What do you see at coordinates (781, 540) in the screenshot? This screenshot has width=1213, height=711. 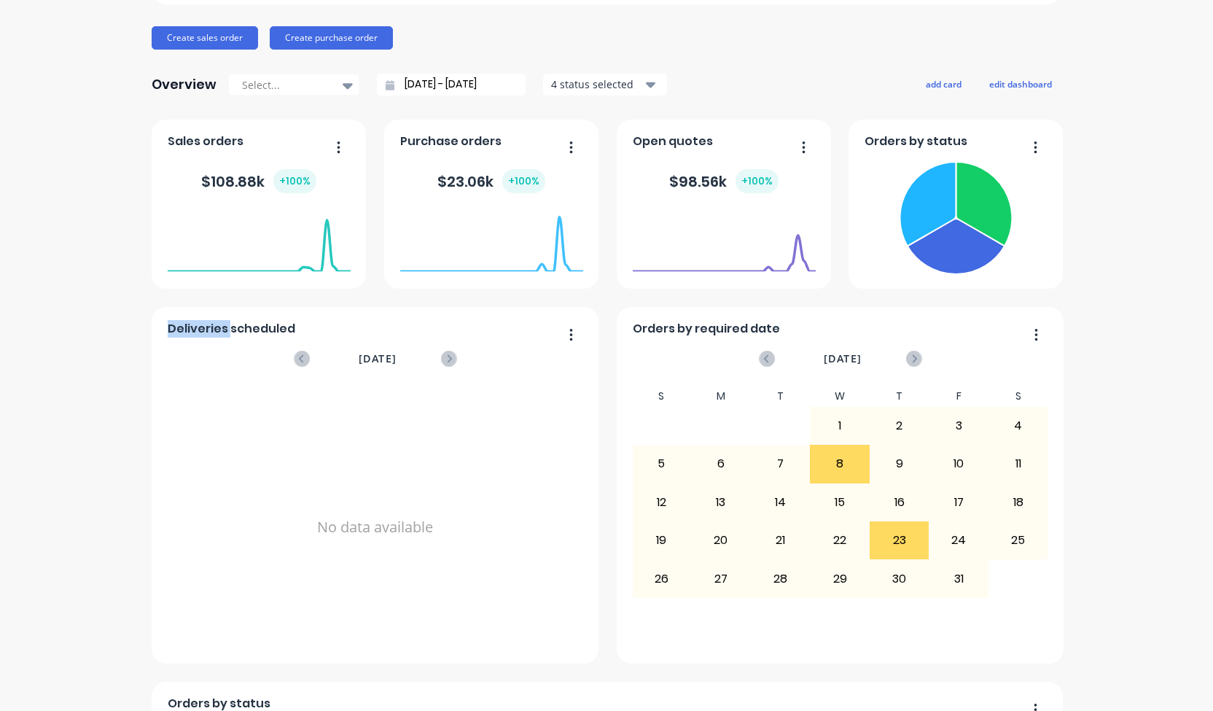 I see `div: 21` at bounding box center [781, 540].